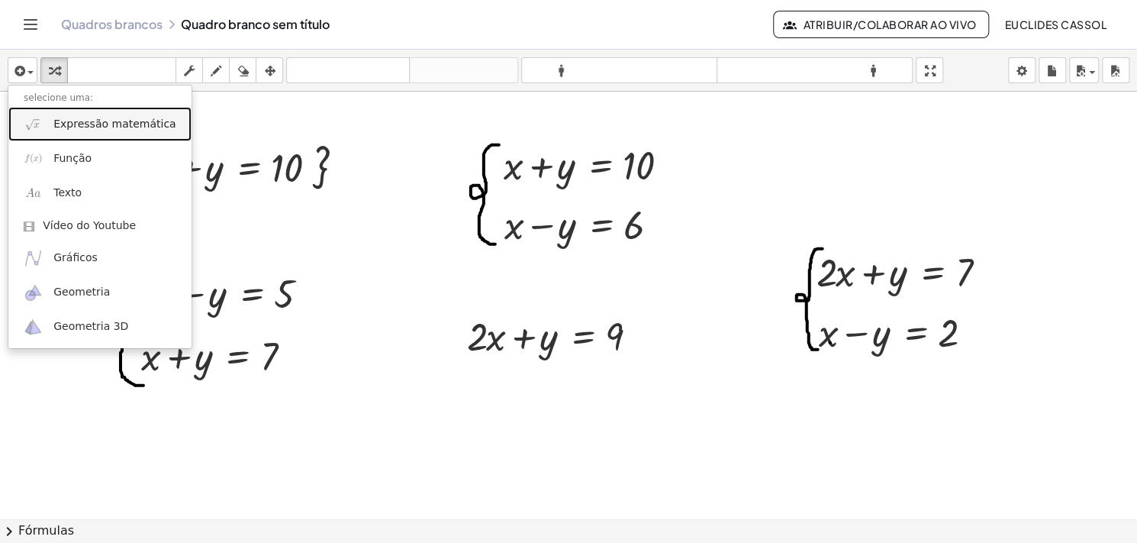  What do you see at coordinates (58, 98) in the screenshot?
I see `font: selecione uma:` at bounding box center [58, 98].